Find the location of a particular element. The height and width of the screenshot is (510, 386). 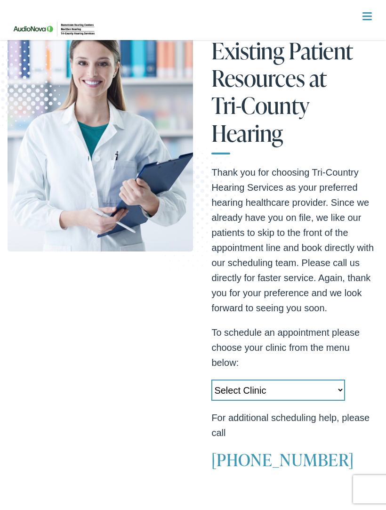

span: Resources is located at coordinates (258, 78).